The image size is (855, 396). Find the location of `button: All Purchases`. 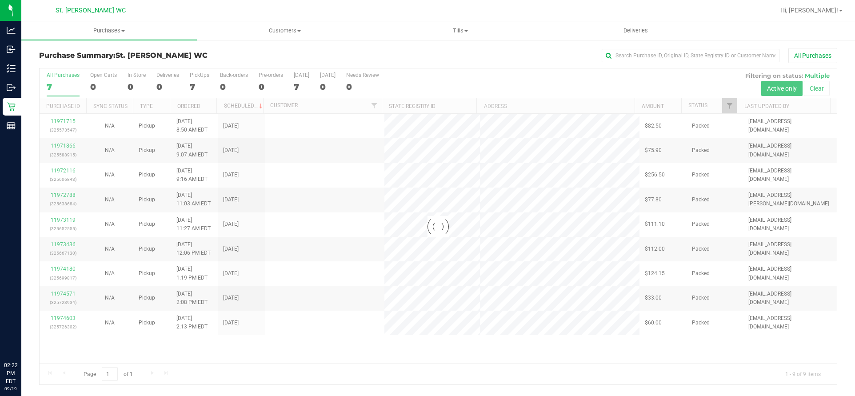

button: All Purchases is located at coordinates (813, 56).